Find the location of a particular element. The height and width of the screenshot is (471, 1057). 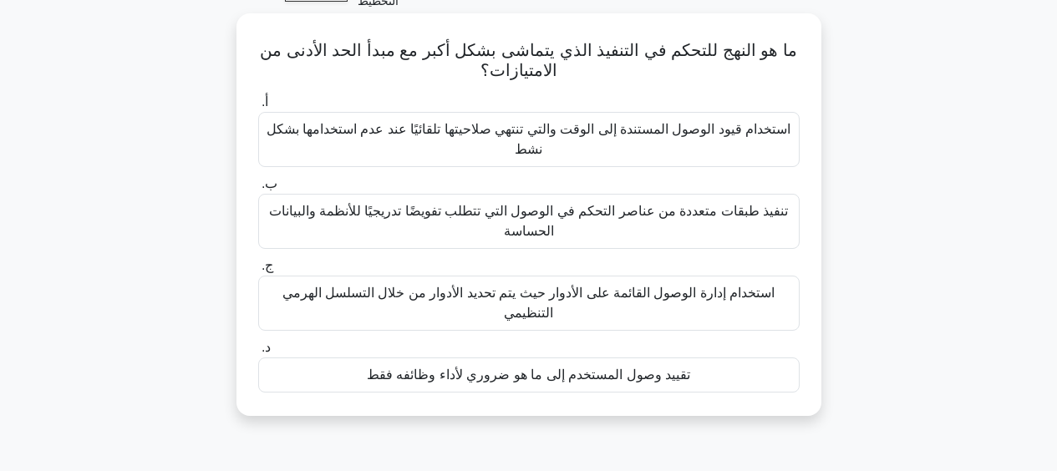

font: أ. is located at coordinates (265, 101).